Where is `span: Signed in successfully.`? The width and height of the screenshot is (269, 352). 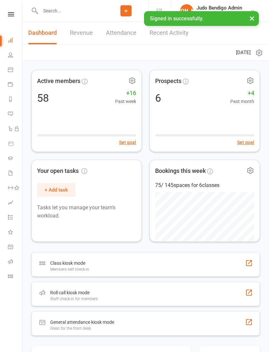 span: Signed in successfully. is located at coordinates (177, 18).